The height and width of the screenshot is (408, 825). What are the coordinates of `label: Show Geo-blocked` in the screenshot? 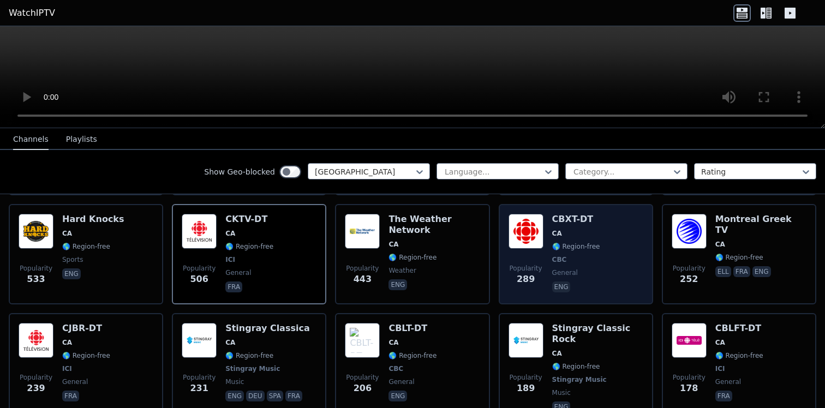 It's located at (240, 172).